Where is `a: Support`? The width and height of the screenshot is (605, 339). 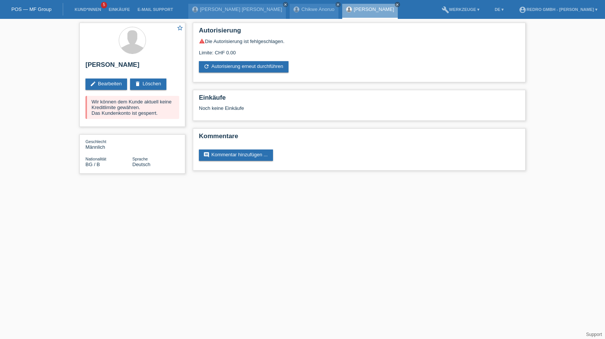 a: Support is located at coordinates (594, 335).